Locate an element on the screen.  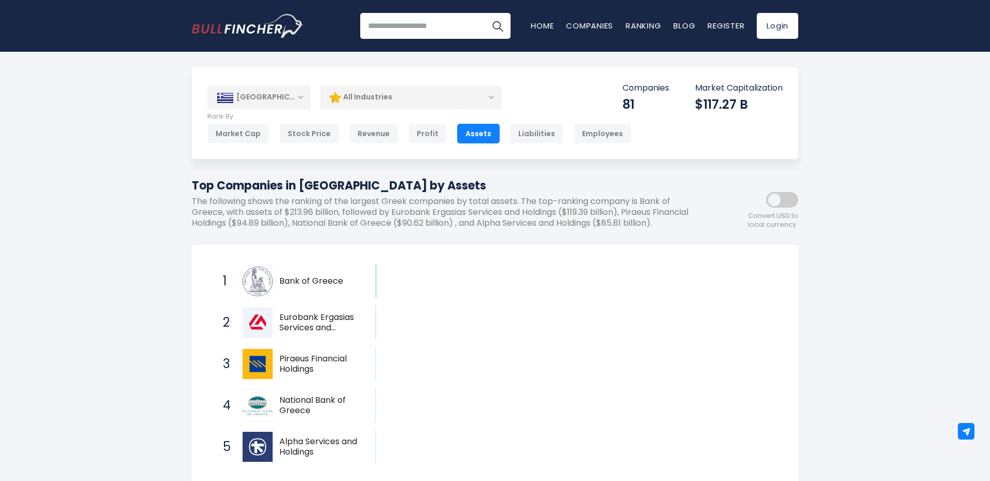
img: National Bank of Greece is located at coordinates (258, 406).